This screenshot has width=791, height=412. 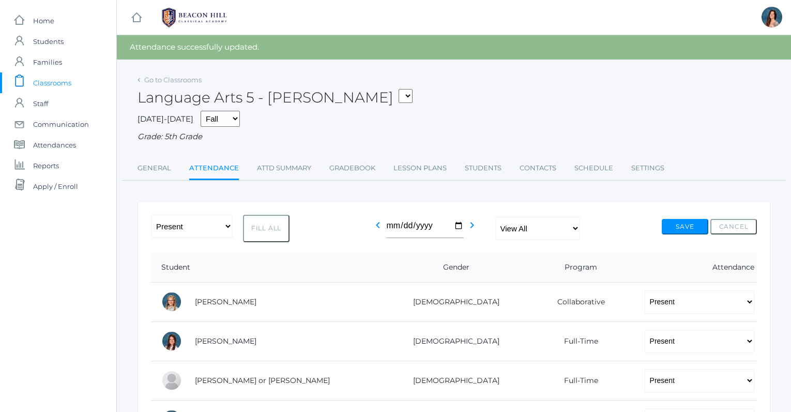 What do you see at coordinates (46, 166) in the screenshot?
I see `span: Reports` at bounding box center [46, 166].